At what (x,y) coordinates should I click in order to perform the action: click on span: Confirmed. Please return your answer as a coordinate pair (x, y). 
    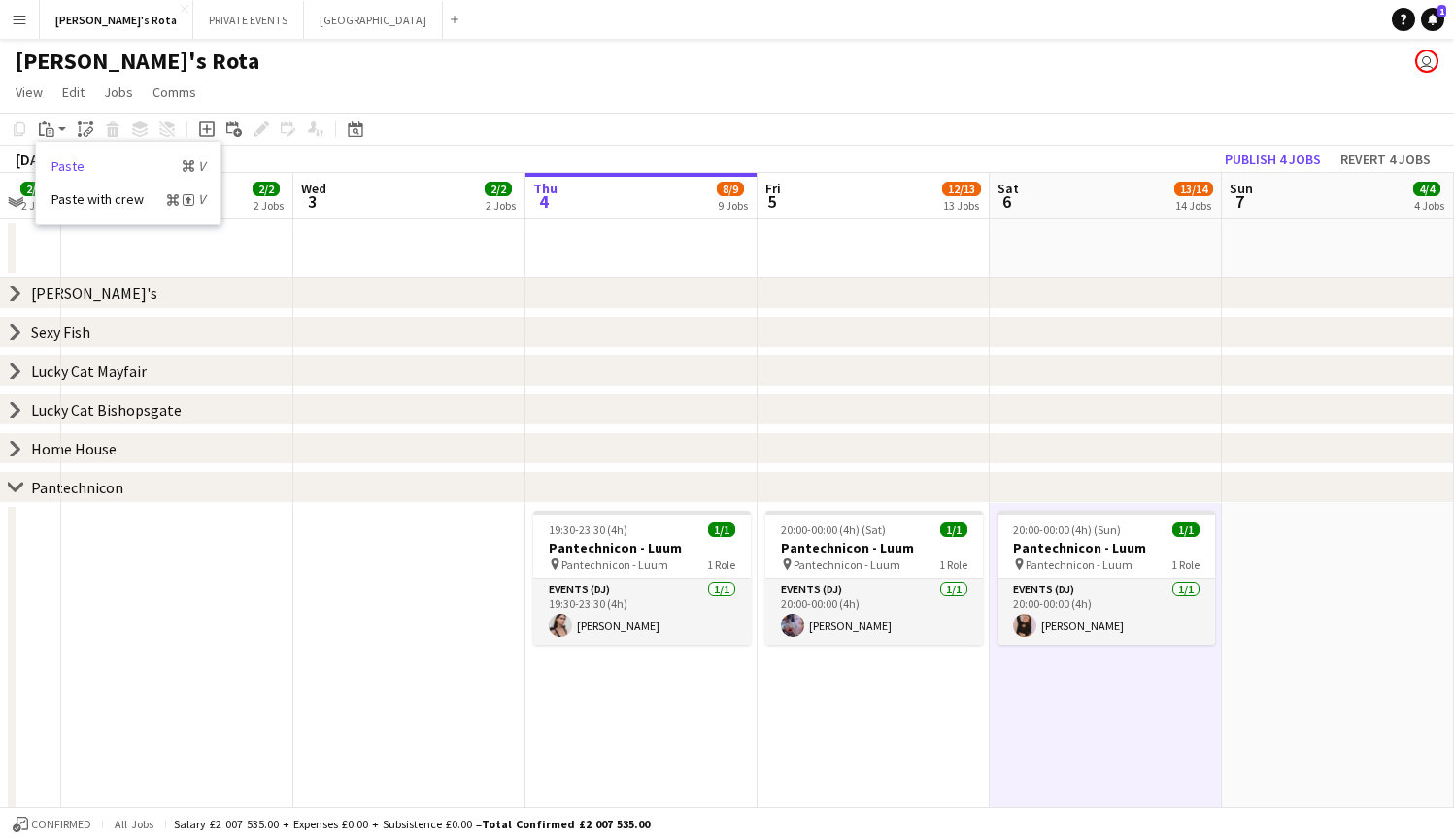
    Looking at the image, I should click on (61, 824).